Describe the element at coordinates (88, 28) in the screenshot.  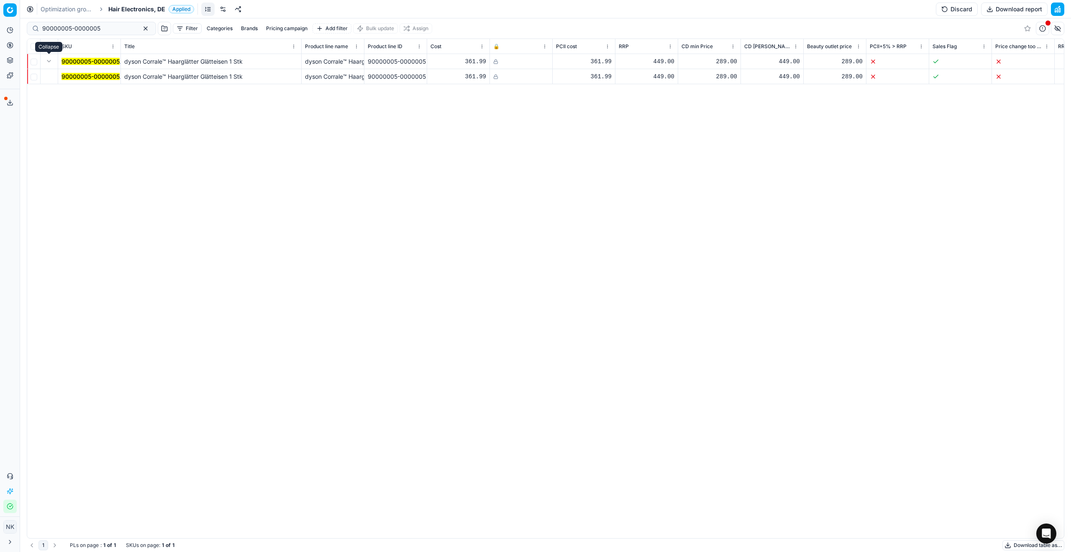
I see `input: Search by SKU or title` at that location.